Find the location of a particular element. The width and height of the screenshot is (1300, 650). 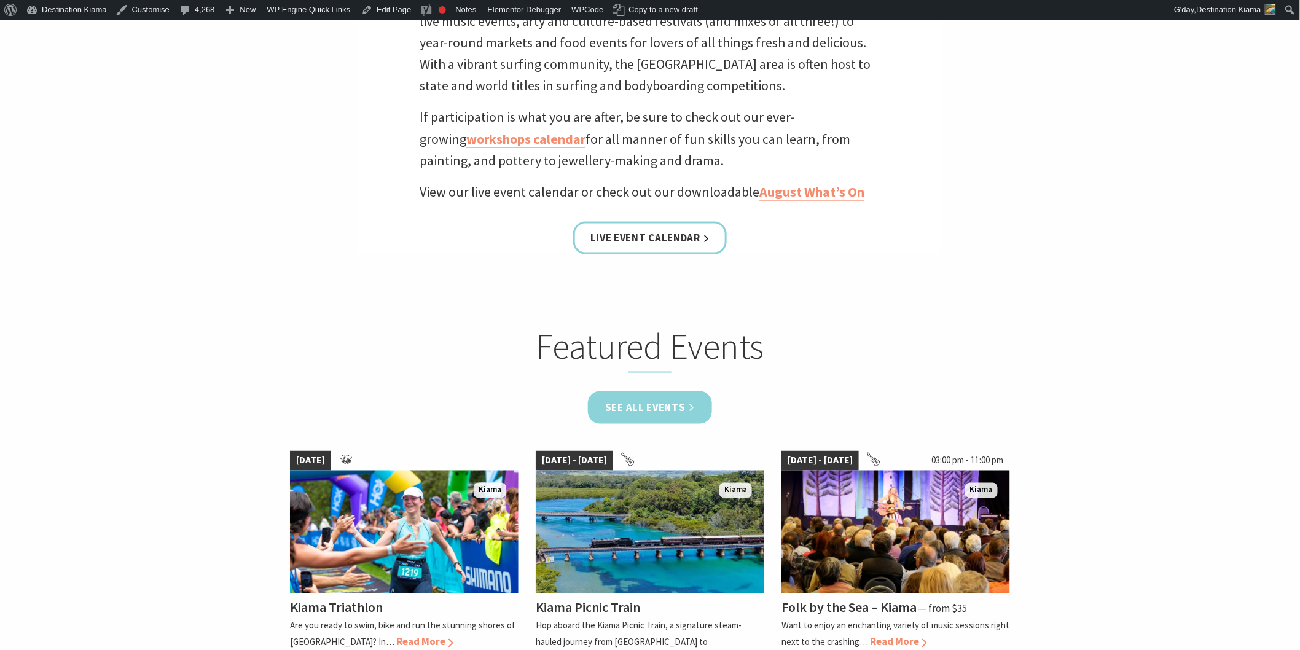

img: Kiama Picnic Train is located at coordinates (650, 532).